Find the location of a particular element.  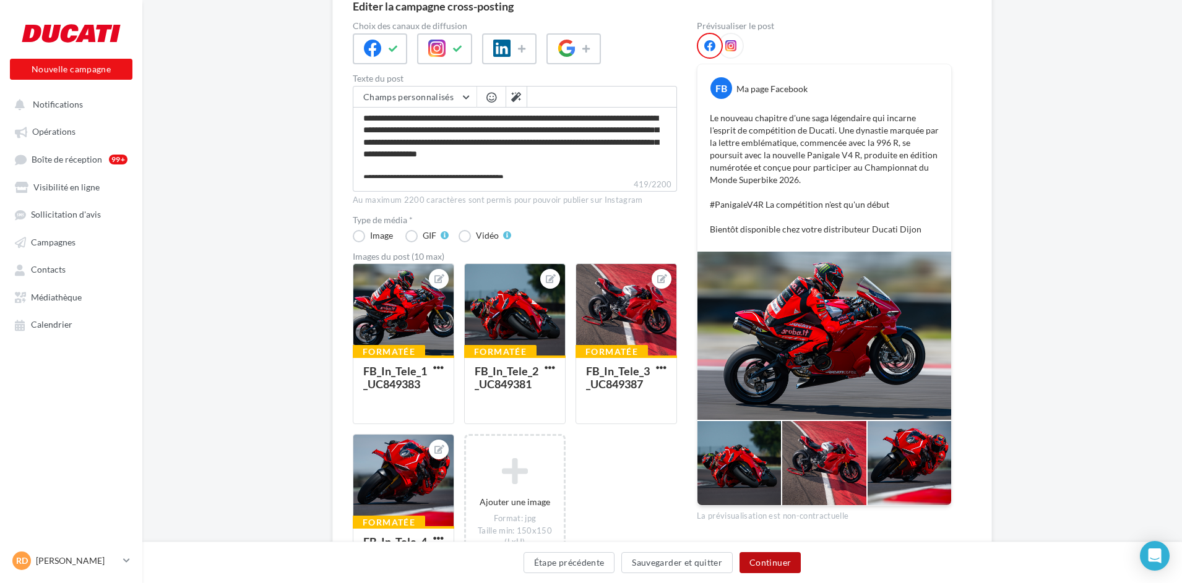

button: Continuer is located at coordinates (770, 563).